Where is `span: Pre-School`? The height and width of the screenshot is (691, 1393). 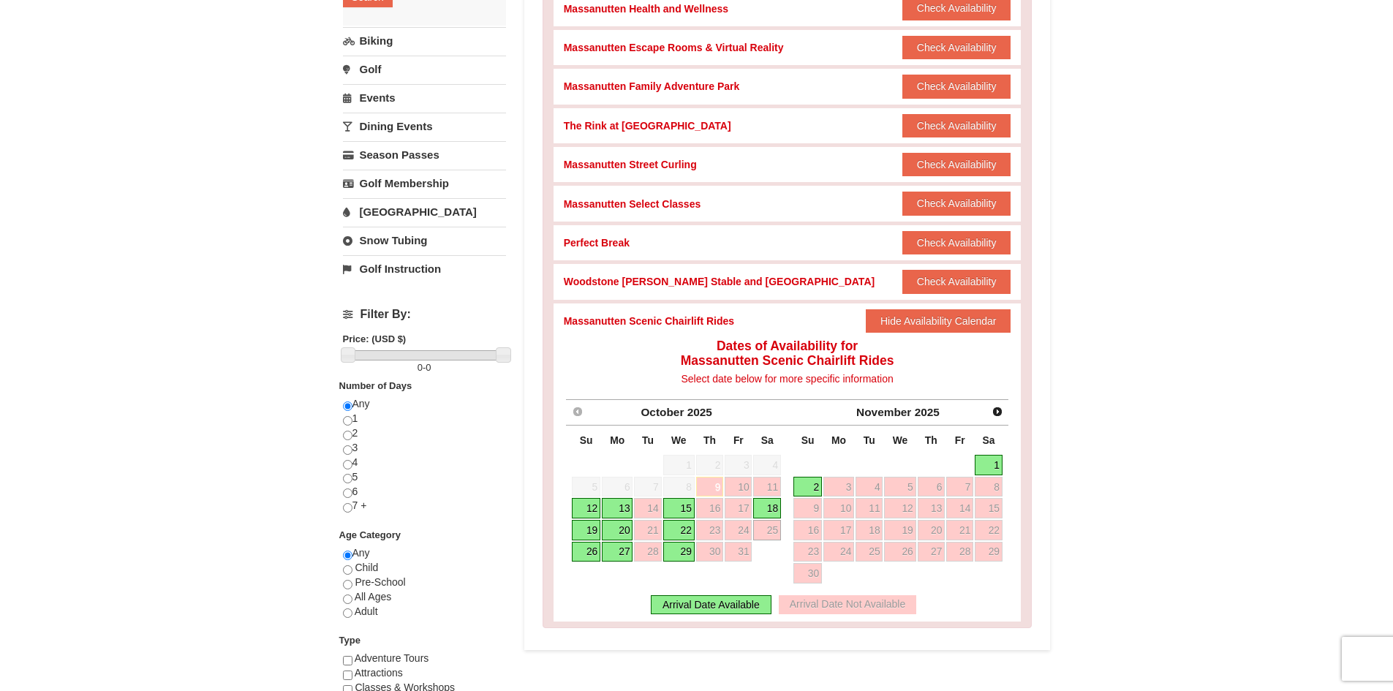 span: Pre-School is located at coordinates (380, 582).